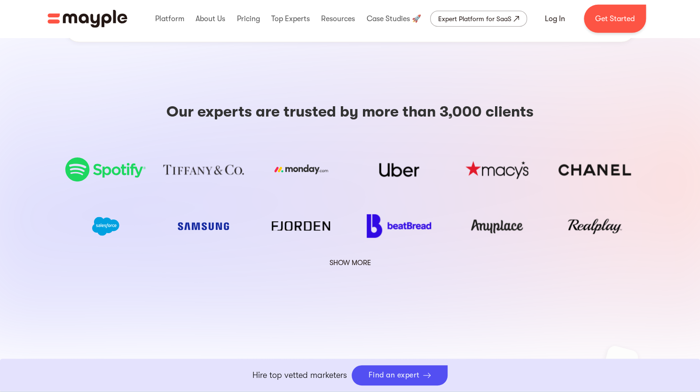  Describe the element at coordinates (248, 19) in the screenshot. I see `div: Pricing` at that location.